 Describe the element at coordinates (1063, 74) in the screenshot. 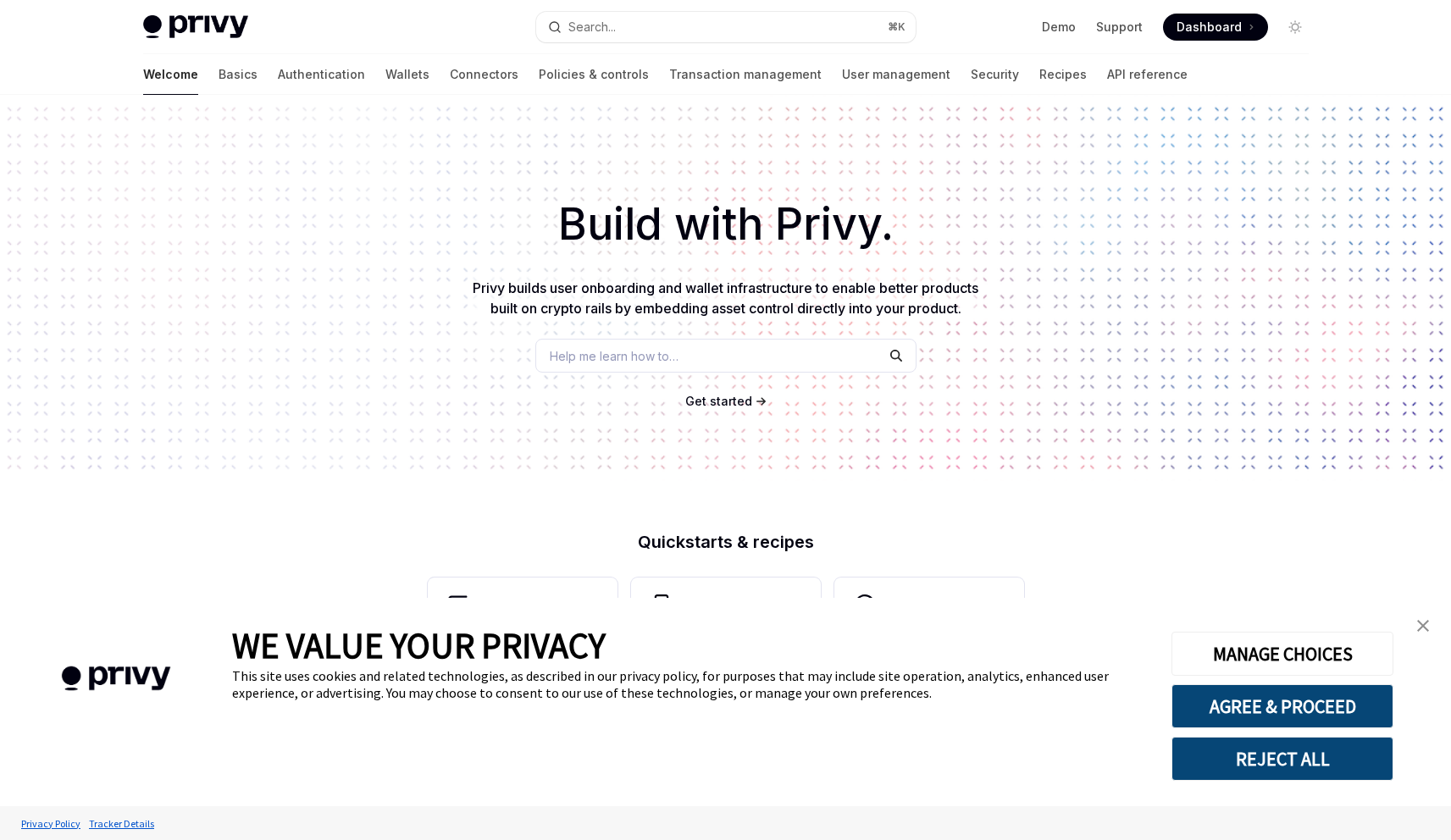

I see `a: Recipes` at that location.